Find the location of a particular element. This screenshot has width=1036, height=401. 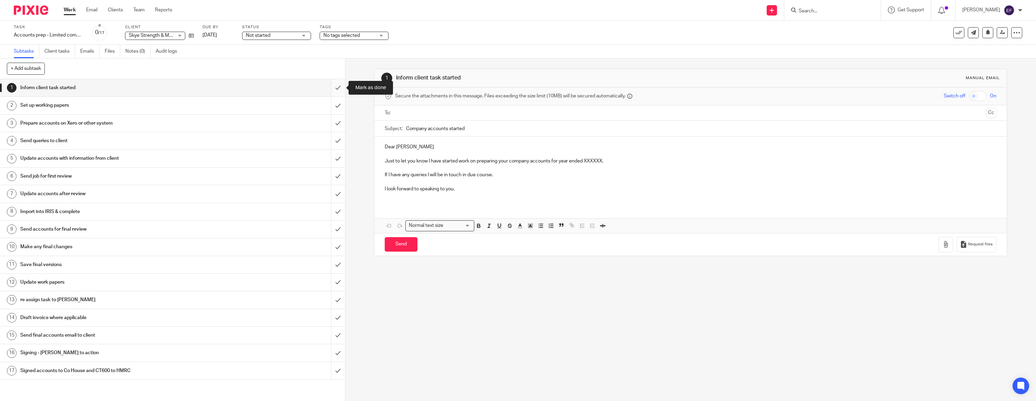

small: /17 is located at coordinates (101, 33).